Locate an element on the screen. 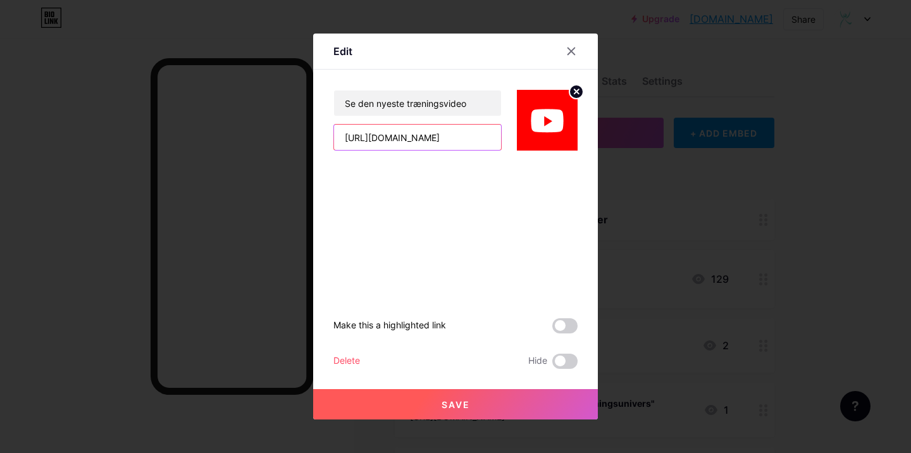 The width and height of the screenshot is (911, 453). span: Hide is located at coordinates (538, 361).